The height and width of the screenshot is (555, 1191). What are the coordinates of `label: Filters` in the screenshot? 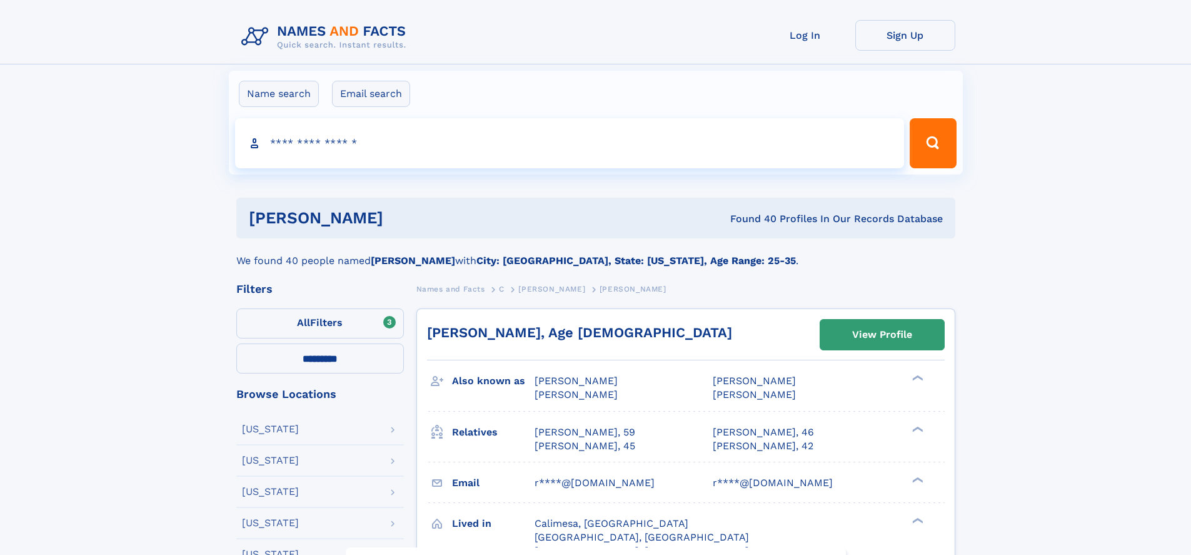 It's located at (320, 323).